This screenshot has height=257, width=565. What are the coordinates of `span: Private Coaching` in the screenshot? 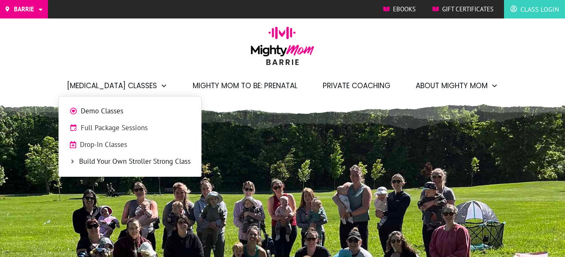 It's located at (356, 86).